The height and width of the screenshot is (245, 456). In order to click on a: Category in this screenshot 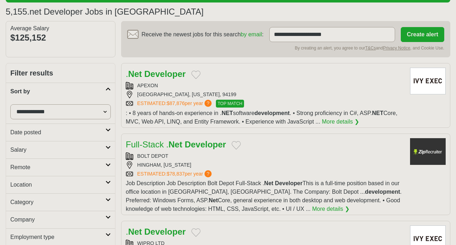, I will do `click(61, 202)`.